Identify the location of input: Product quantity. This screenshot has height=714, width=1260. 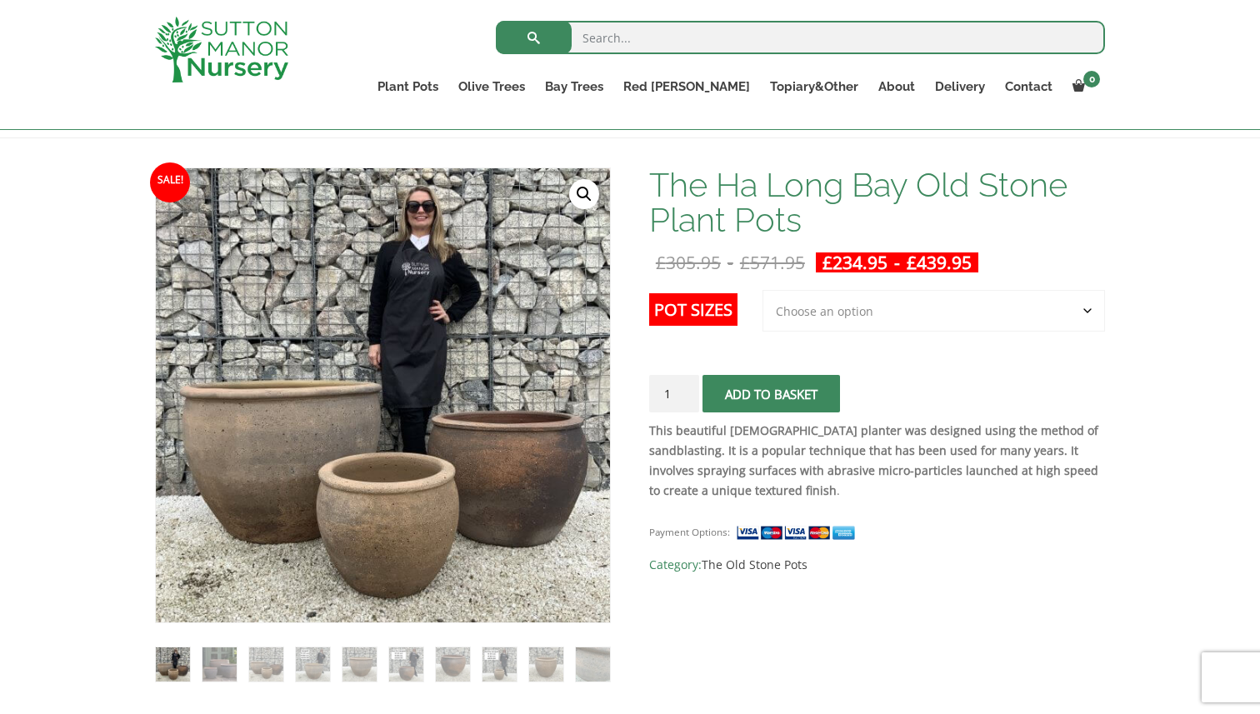
(674, 393).